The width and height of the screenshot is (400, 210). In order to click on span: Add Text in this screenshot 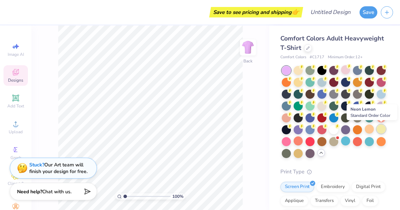, I will do `click(16, 106)`.